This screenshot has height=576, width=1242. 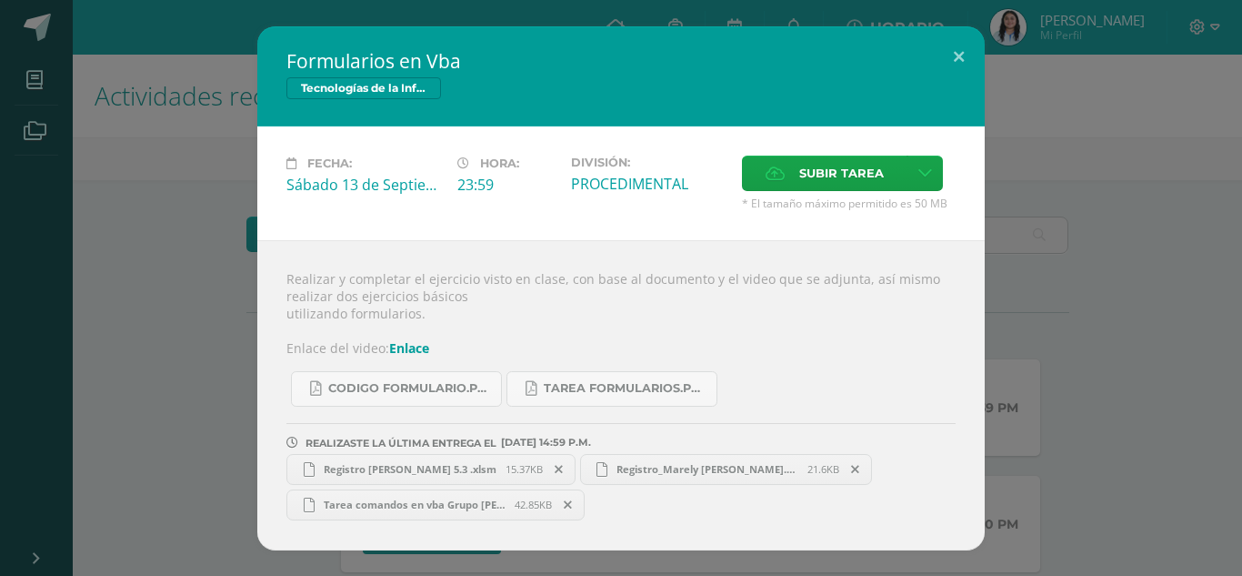 What do you see at coordinates (364, 88) in the screenshot?
I see `span: Tecnologías de la Información y Comunicación 5` at bounding box center [364, 88].